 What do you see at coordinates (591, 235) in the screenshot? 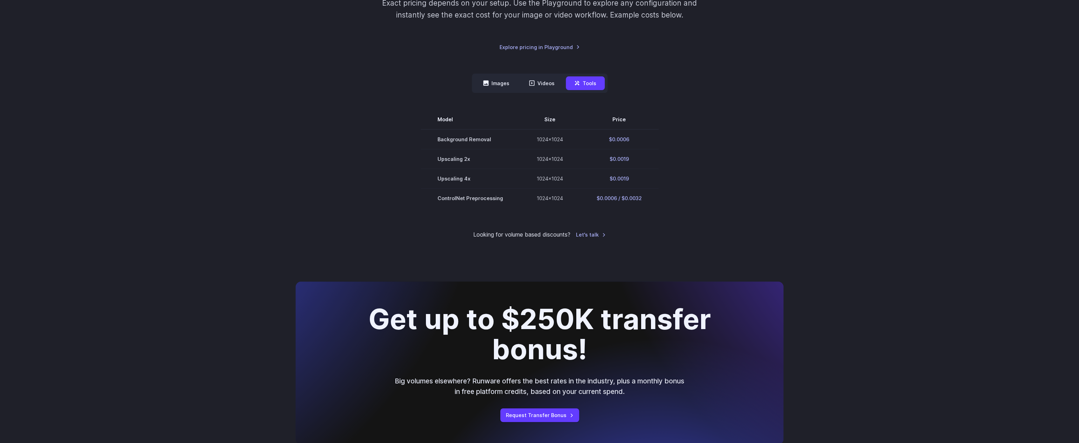
I see `a: Let's talk` at bounding box center [591, 235].